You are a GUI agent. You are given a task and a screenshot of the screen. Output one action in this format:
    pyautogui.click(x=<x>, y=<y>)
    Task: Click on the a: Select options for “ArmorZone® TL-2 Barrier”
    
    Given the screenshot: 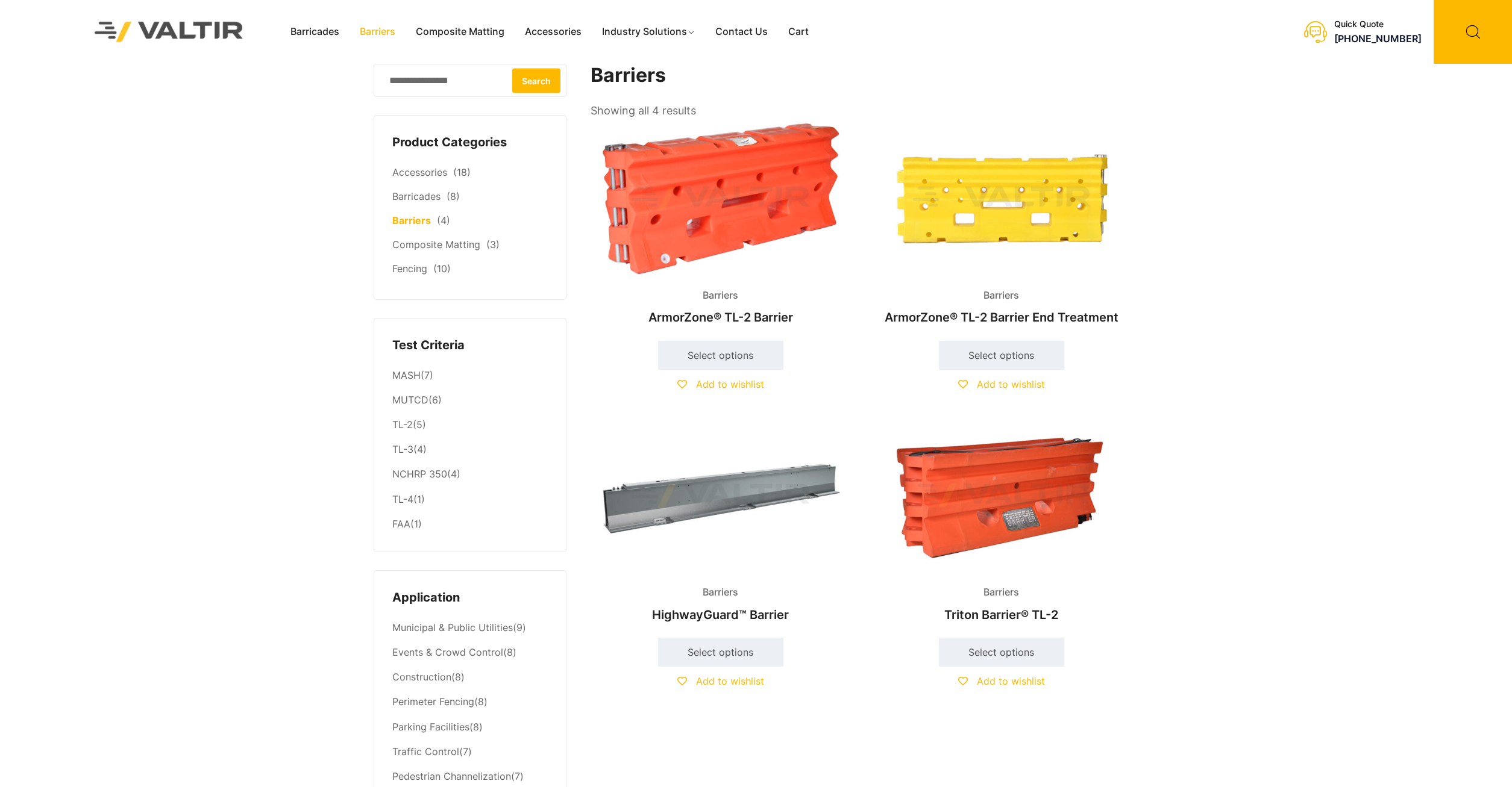 What is the action you would take?
    pyautogui.click(x=721, y=355)
    